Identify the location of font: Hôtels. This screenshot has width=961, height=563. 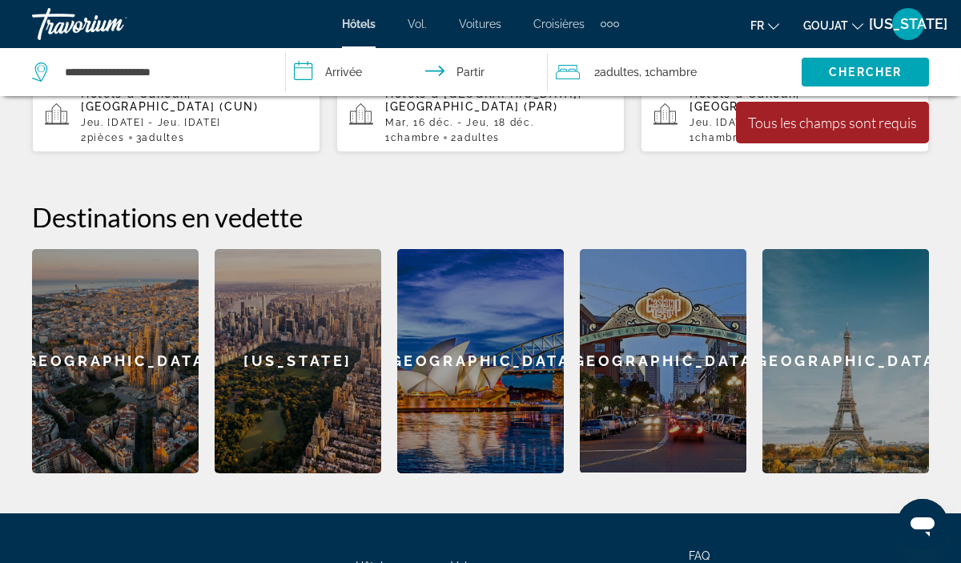
(359, 24).